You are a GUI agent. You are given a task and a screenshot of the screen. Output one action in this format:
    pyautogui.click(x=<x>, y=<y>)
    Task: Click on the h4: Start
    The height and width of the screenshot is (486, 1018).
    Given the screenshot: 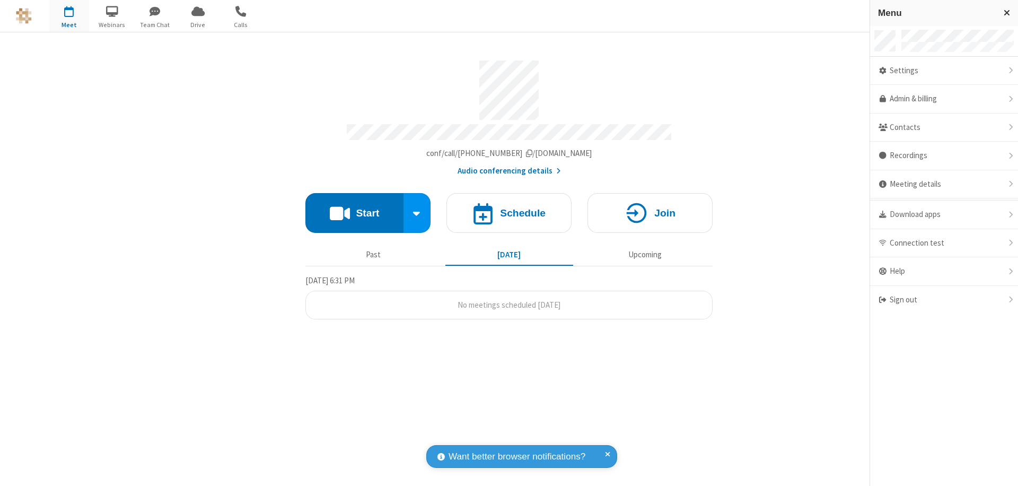 What is the action you would take?
    pyautogui.click(x=368, y=213)
    